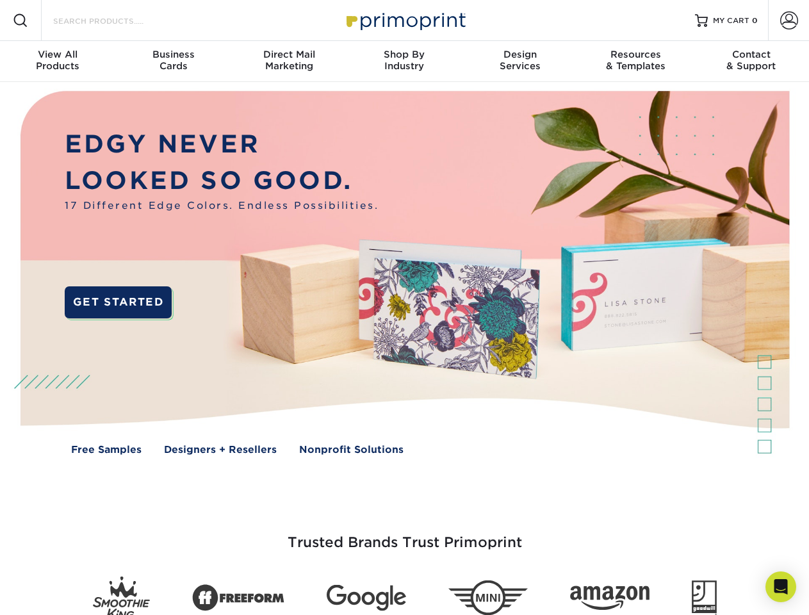  I want to click on div: Cards, so click(173, 60).